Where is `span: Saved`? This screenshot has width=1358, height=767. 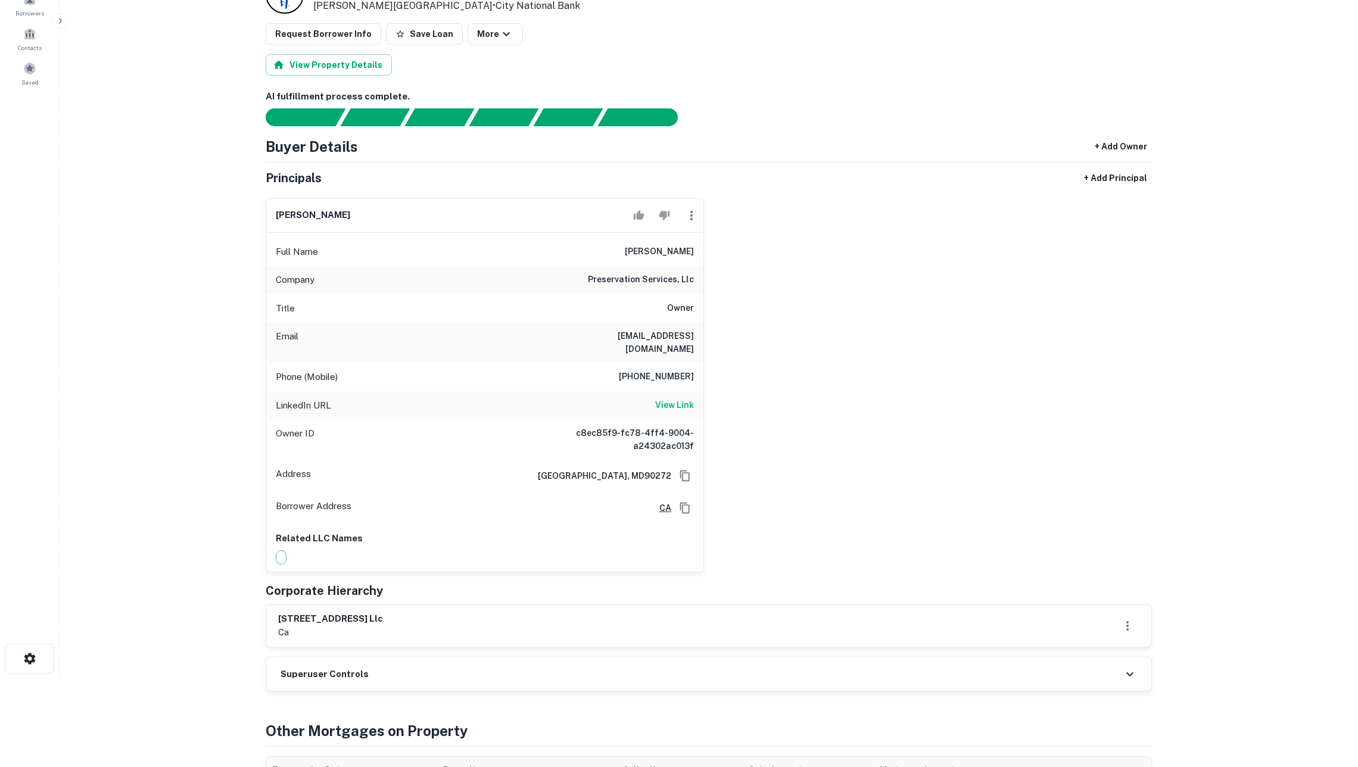 span: Saved is located at coordinates (30, 82).